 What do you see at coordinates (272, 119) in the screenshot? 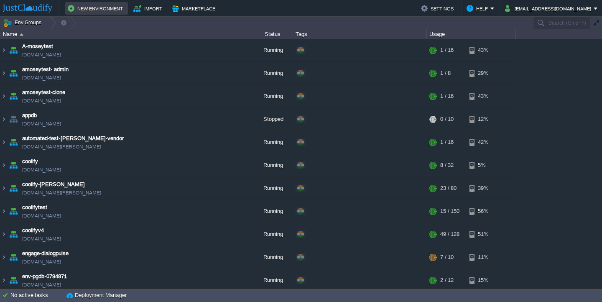
I see `div: Stopped` at bounding box center [272, 119].